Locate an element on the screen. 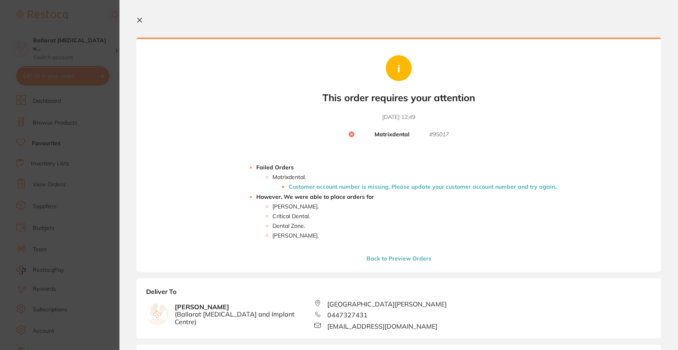 This screenshot has width=678, height=350. b: This order requires your attention is located at coordinates (399, 98).